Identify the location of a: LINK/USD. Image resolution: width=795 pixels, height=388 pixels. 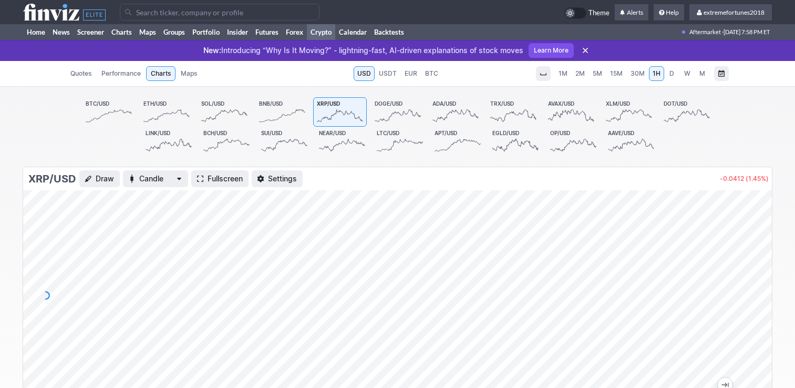
(169, 141).